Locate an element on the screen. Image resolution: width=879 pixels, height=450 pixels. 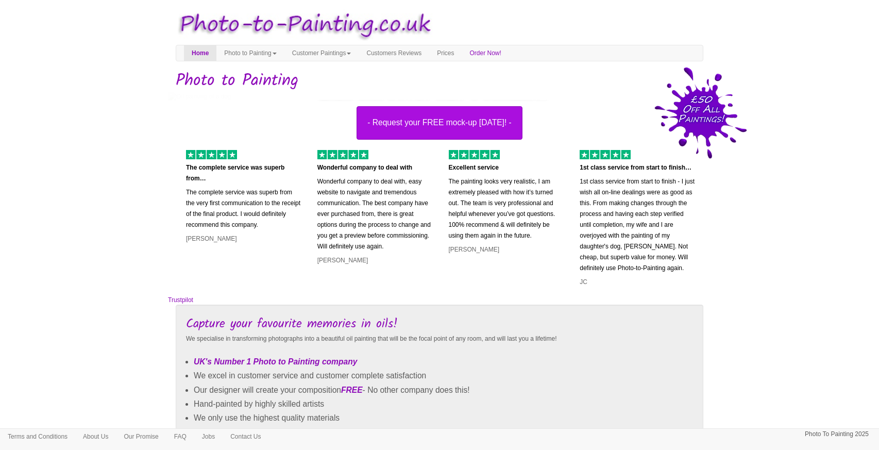
a: Order Now! is located at coordinates (485, 53).